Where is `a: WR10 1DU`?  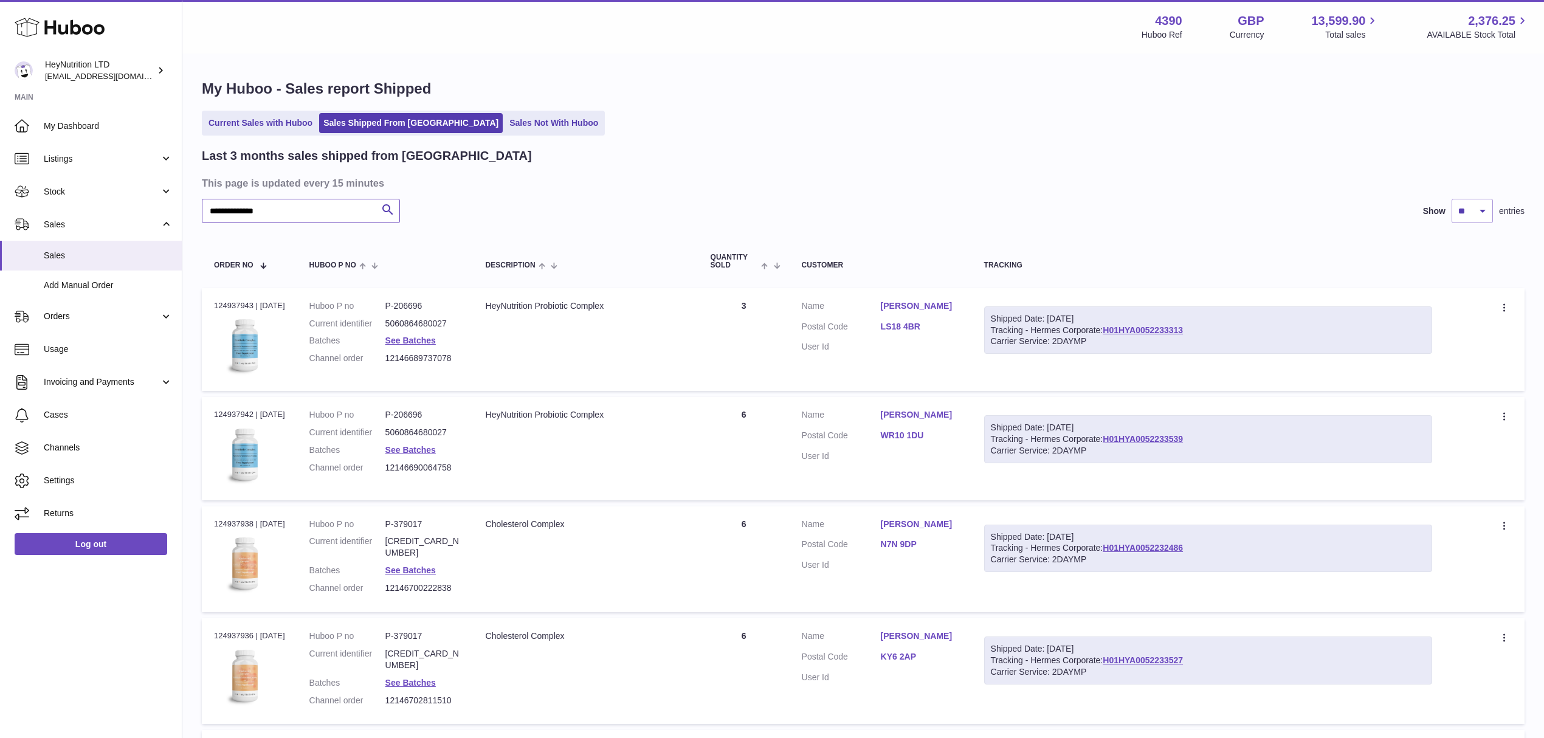
a: WR10 1DU is located at coordinates (921, 435).